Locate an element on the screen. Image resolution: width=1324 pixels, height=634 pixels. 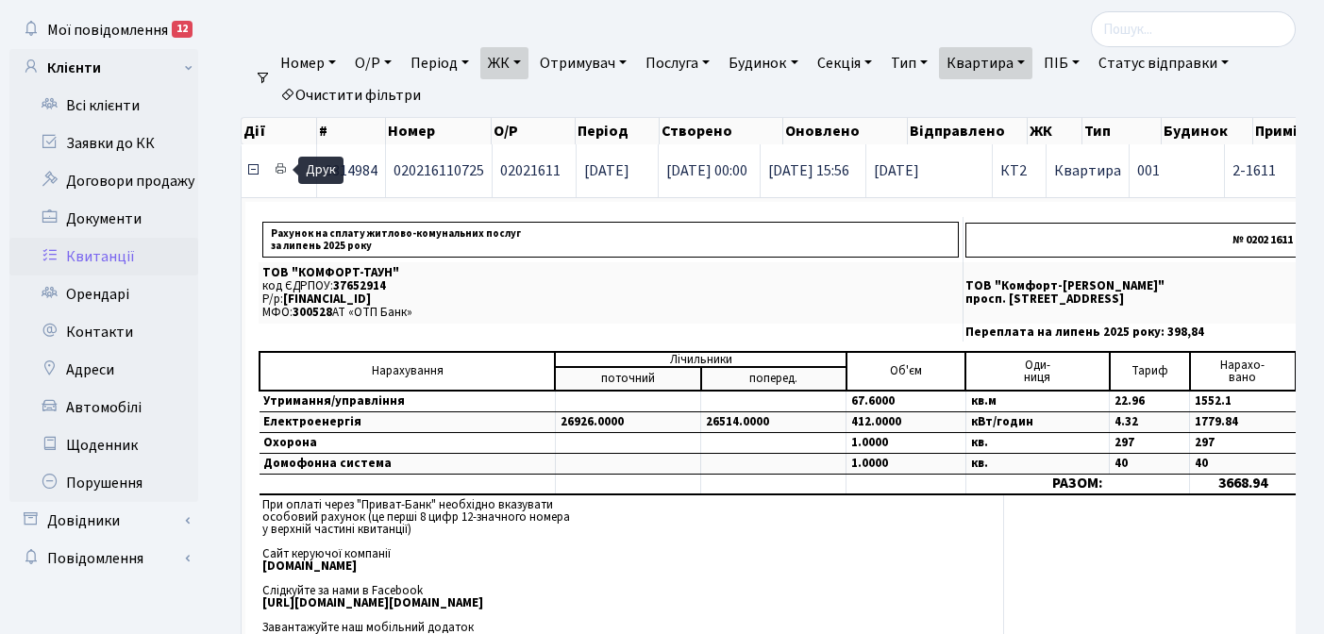
th: Оновлено is located at coordinates (845, 131).